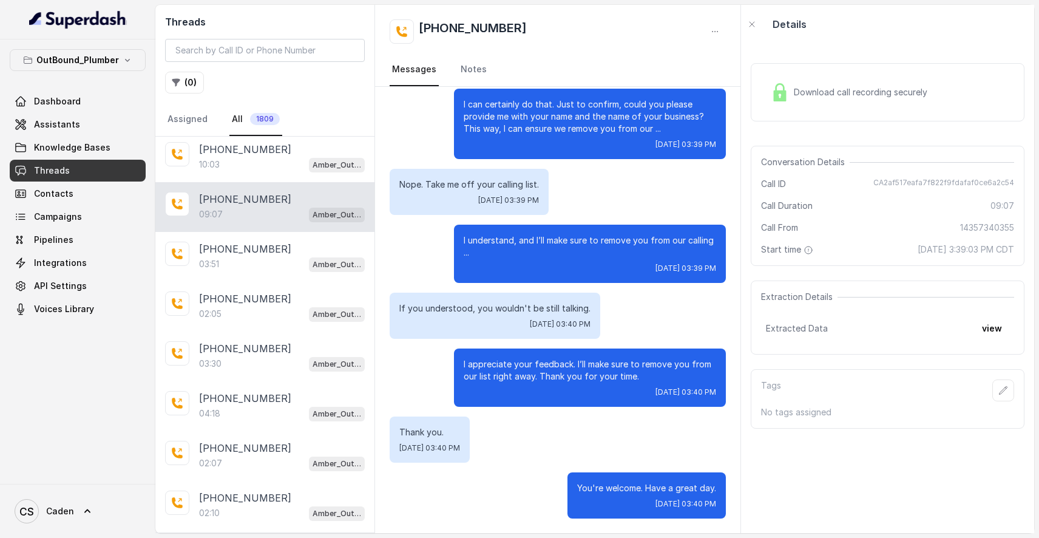 This screenshot has height=538, width=1039. What do you see at coordinates (805, 162) in the screenshot?
I see `span: Conversation Details` at bounding box center [805, 162].